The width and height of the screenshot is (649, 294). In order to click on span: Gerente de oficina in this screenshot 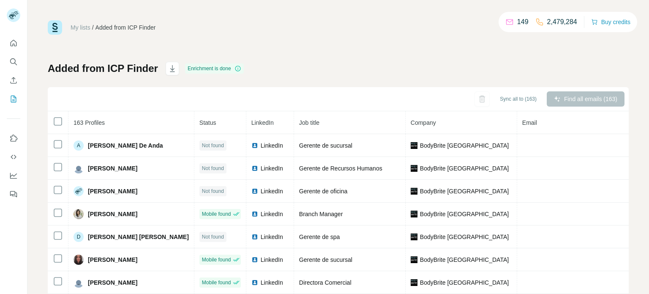, I will do `click(323, 191)`.